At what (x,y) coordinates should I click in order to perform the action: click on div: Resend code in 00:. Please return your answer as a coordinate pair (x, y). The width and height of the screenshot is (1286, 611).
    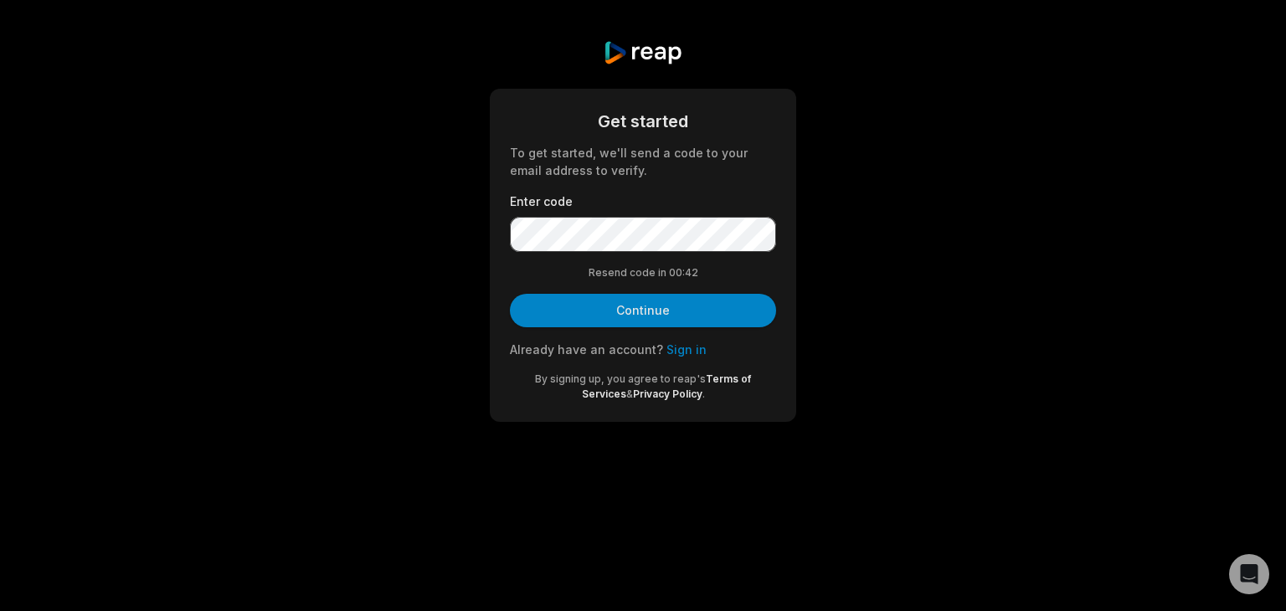
    Looking at the image, I should click on (643, 273).